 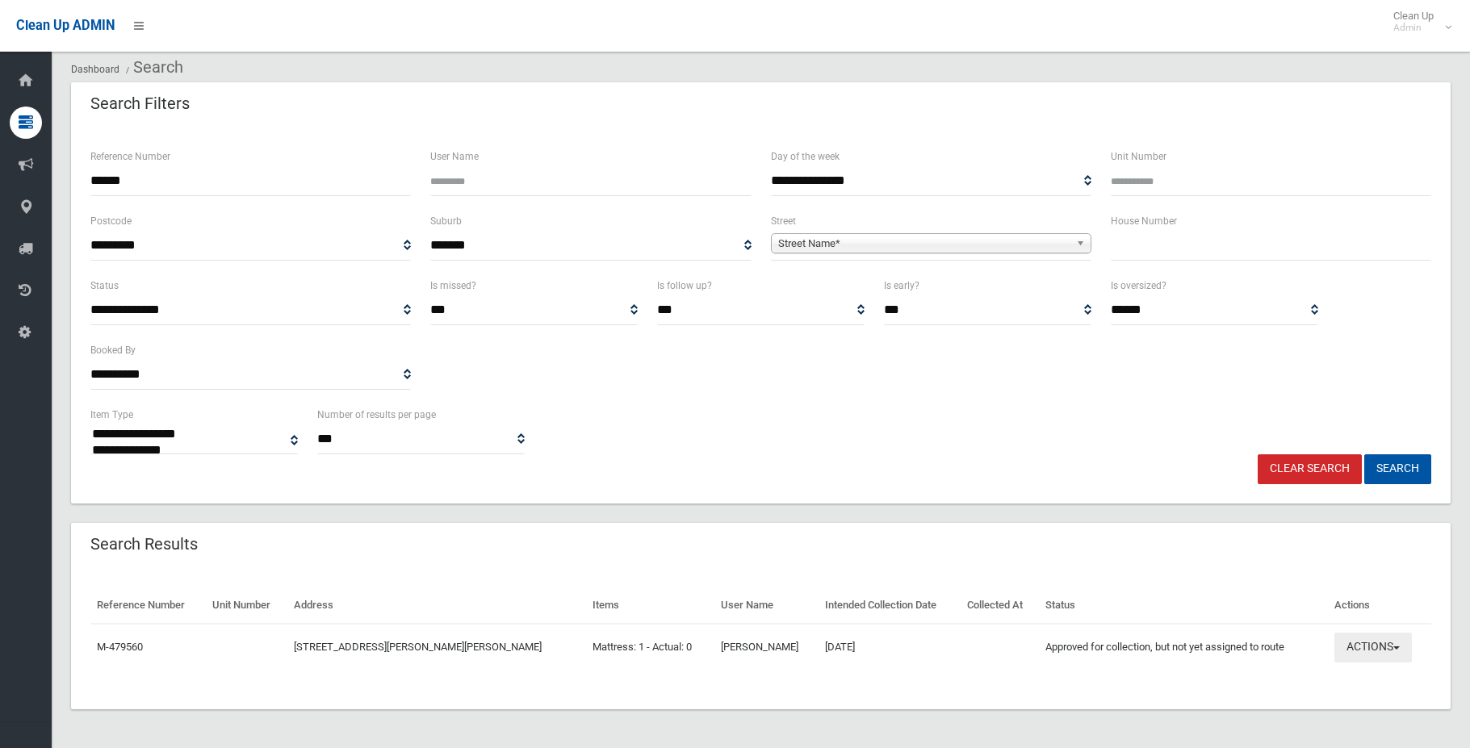 What do you see at coordinates (1397, 469) in the screenshot?
I see `button: Search` at bounding box center [1397, 469].